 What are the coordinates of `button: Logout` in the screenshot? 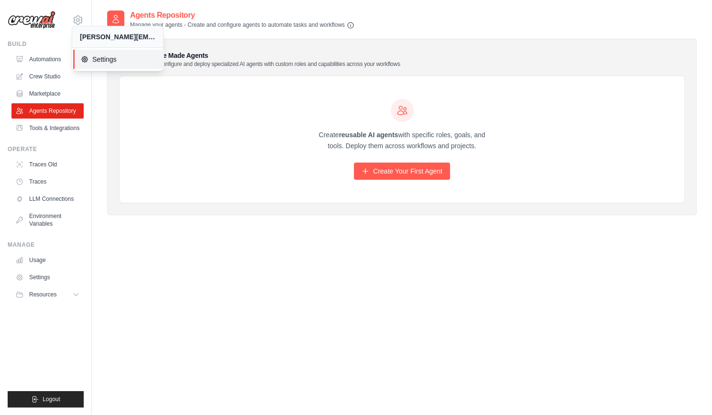 It's located at (45, 399).